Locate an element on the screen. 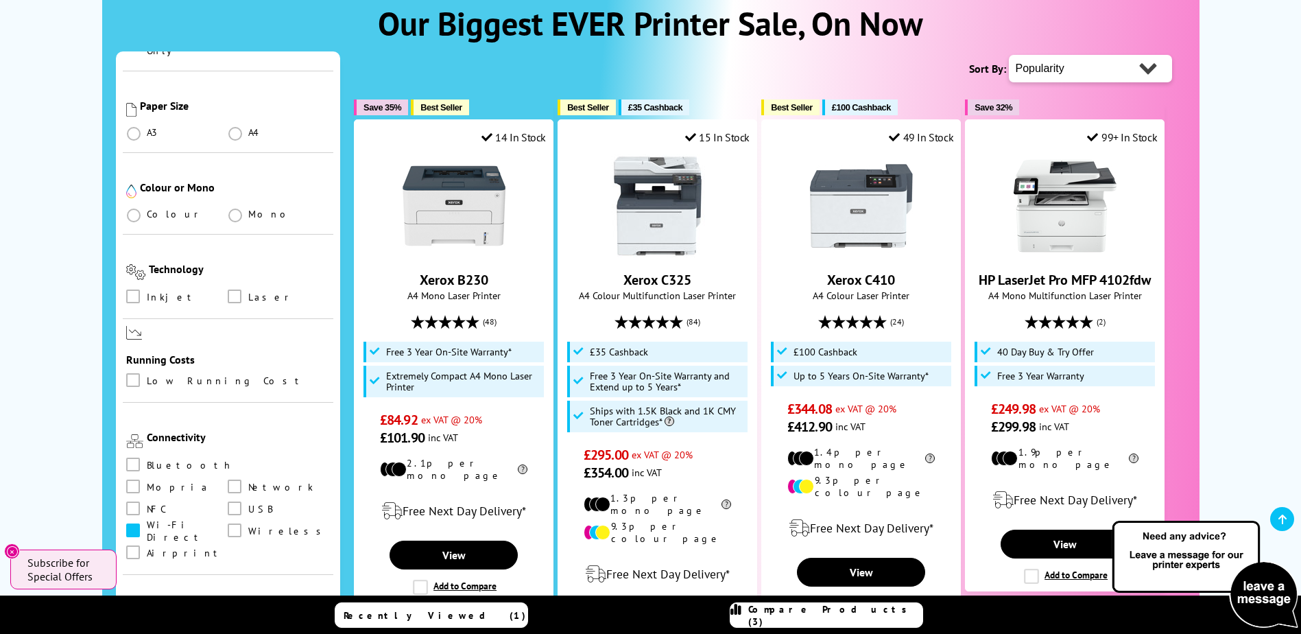  button: £35 Cashback is located at coordinates (654, 107).